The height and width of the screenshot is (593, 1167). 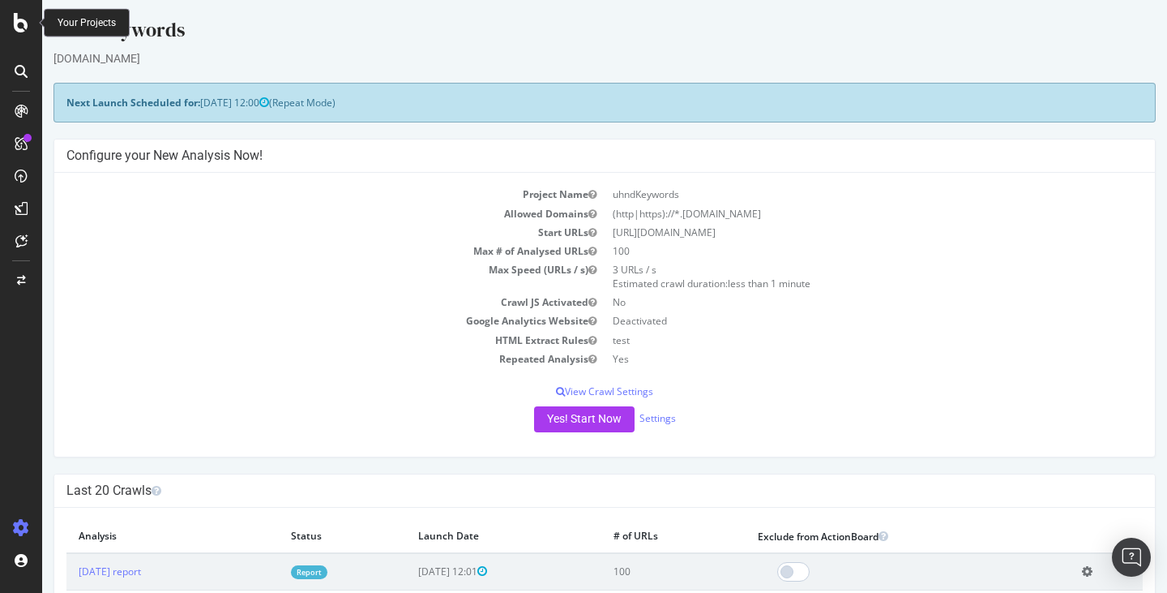 What do you see at coordinates (300, 536) in the screenshot?
I see `th: Status` at bounding box center [300, 536].